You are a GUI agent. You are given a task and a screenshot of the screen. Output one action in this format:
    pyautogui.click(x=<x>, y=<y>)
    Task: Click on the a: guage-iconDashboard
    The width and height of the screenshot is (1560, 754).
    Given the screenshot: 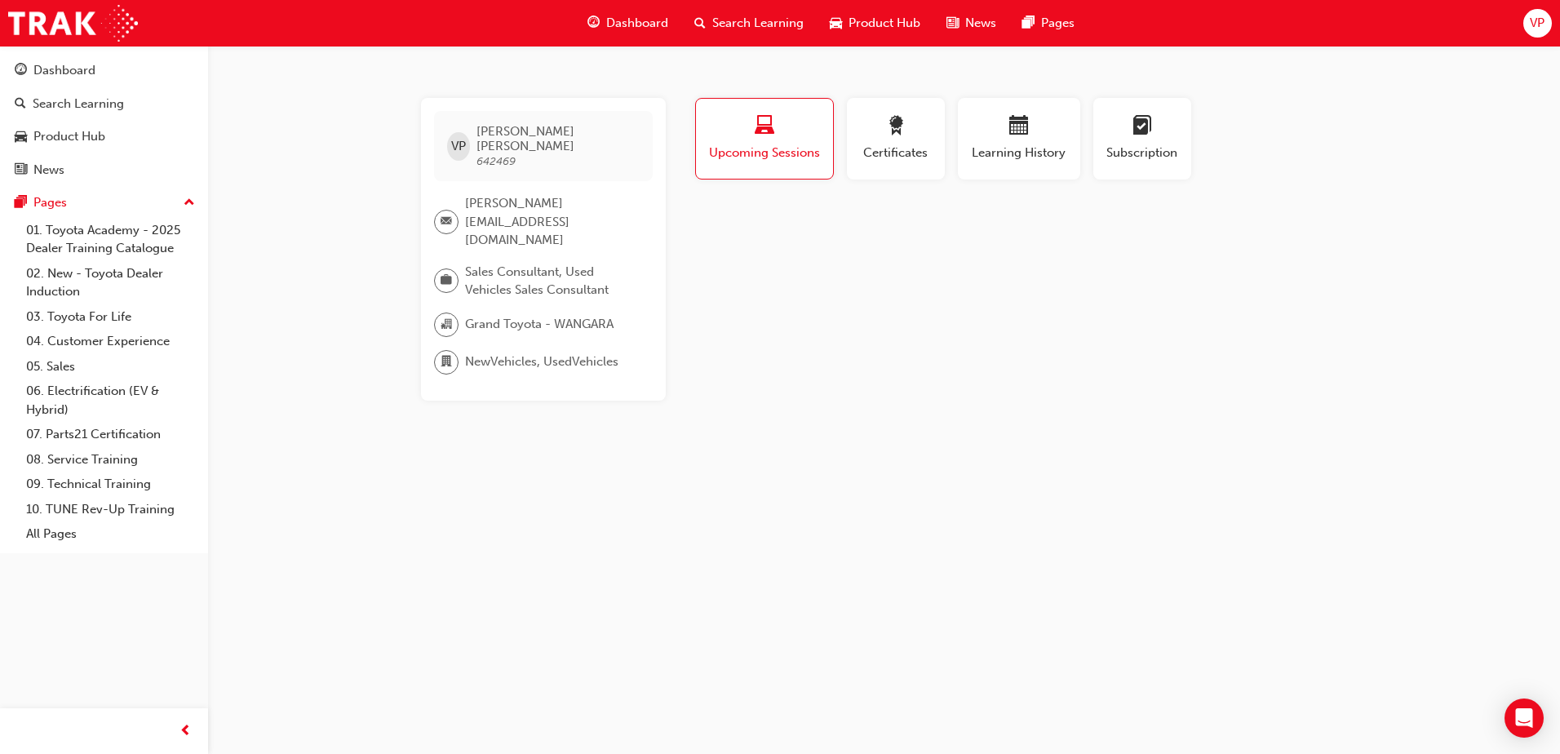 What is the action you would take?
    pyautogui.click(x=627, y=23)
    